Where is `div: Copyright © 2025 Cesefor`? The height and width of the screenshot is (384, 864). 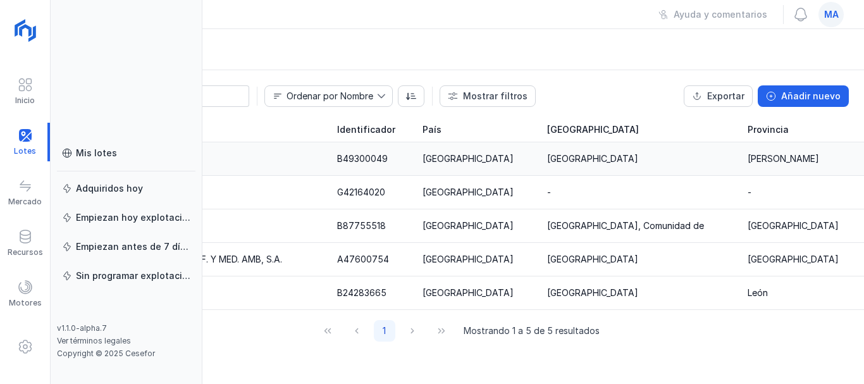
div: Copyright © 2025 Cesefor is located at coordinates (126, 354).